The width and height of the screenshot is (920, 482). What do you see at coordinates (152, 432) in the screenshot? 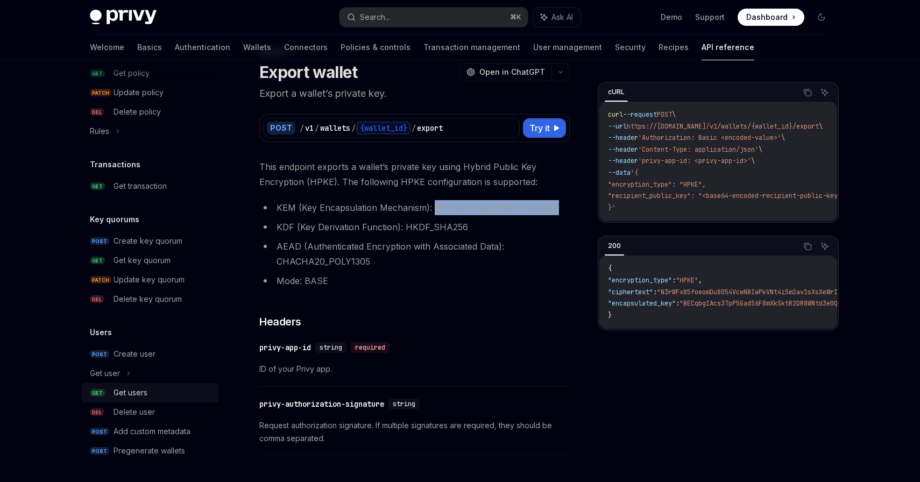
I see `div: Add custom metadata` at bounding box center [152, 432].